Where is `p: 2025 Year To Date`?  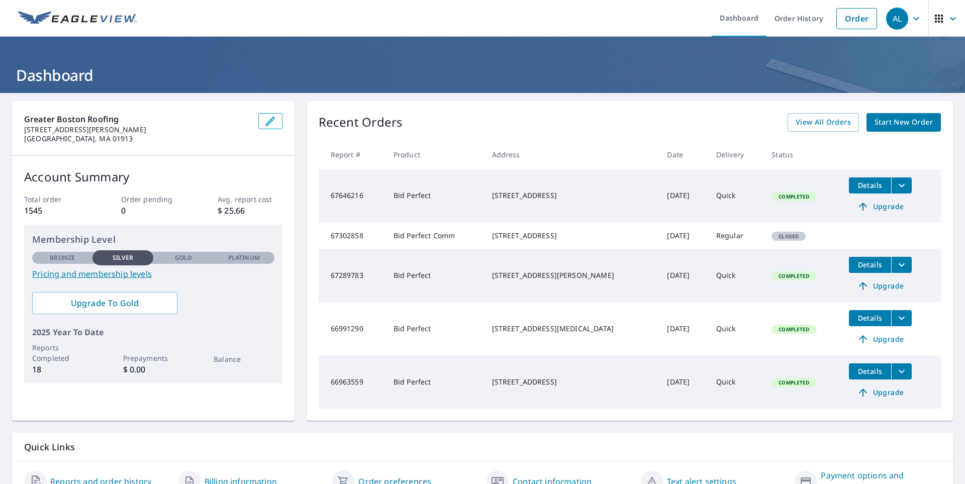 p: 2025 Year To Date is located at coordinates (153, 332).